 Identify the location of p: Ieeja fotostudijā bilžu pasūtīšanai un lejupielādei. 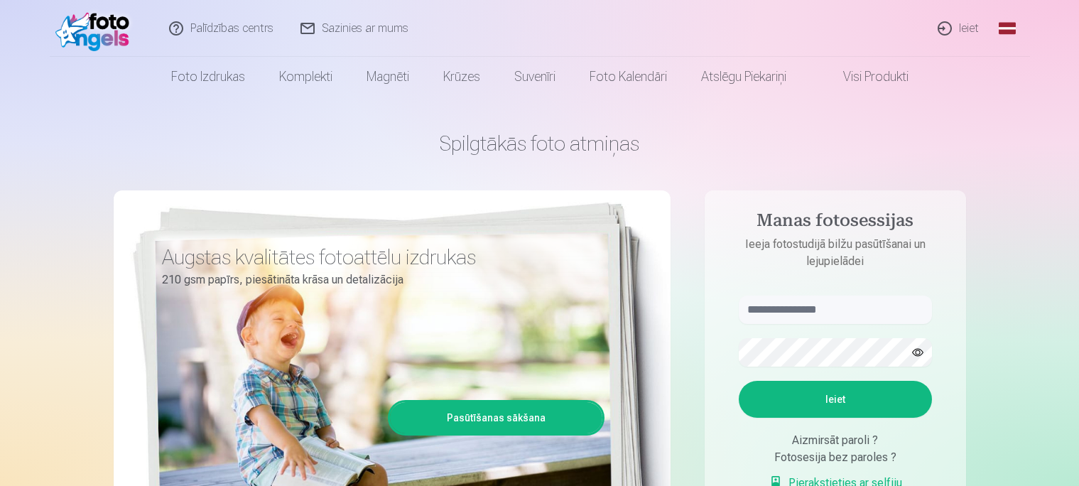
(836, 253).